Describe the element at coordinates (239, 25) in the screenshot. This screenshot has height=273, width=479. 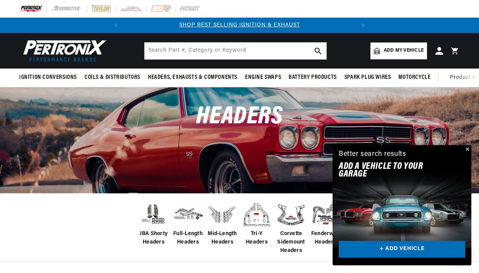
I see `div: 1 of 2` at that location.